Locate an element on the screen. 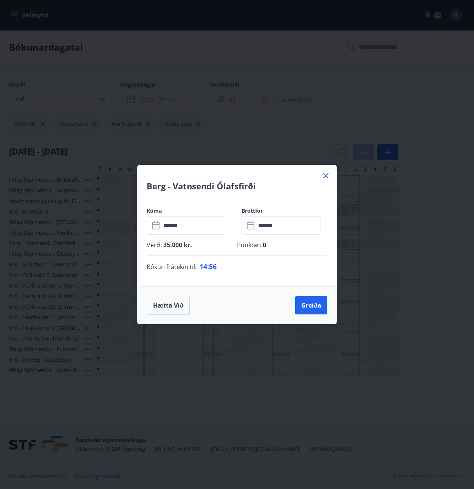 This screenshot has height=489, width=474. span: 56 is located at coordinates (213, 266).